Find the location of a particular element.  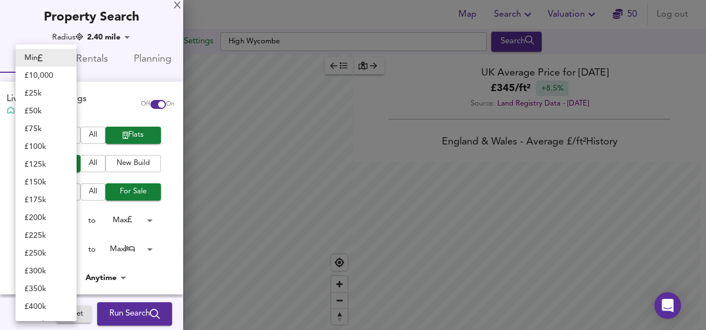

li: £ 150k is located at coordinates (46, 182).